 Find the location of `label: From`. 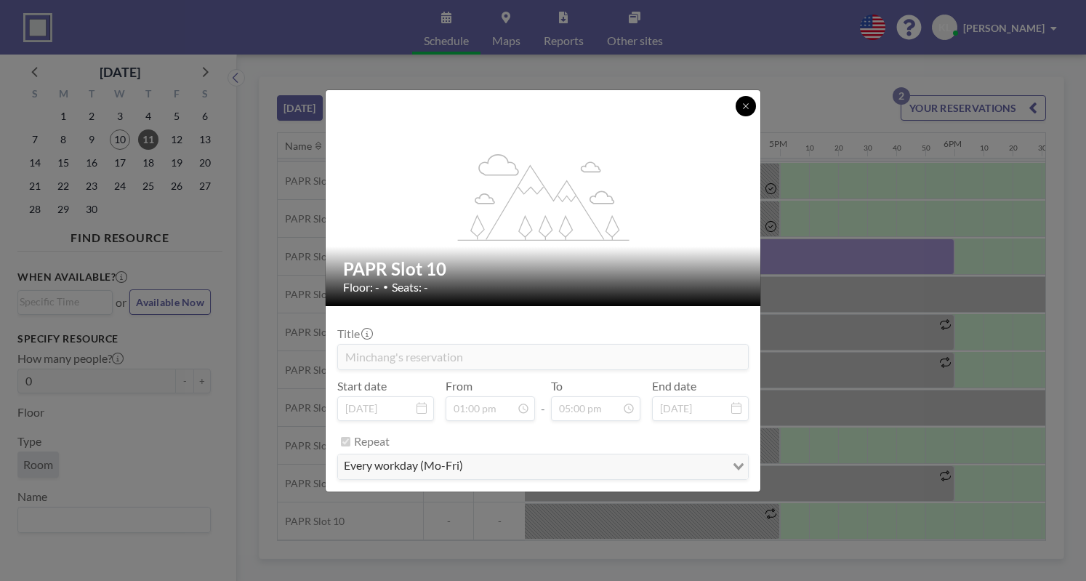

label: From is located at coordinates (459, 386).